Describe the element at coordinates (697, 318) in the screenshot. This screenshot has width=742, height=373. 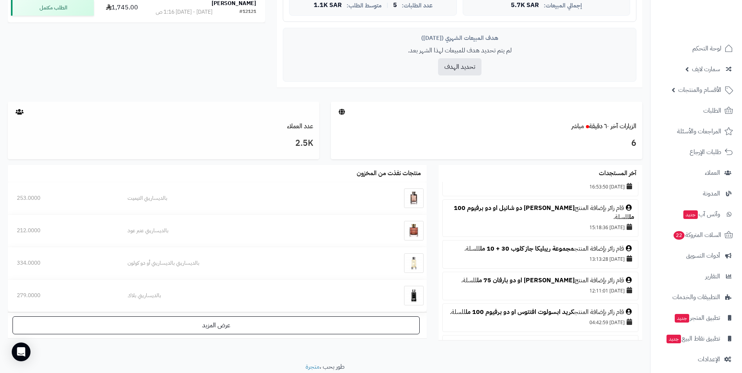
I see `span: تطبيق المتجر` at that location.